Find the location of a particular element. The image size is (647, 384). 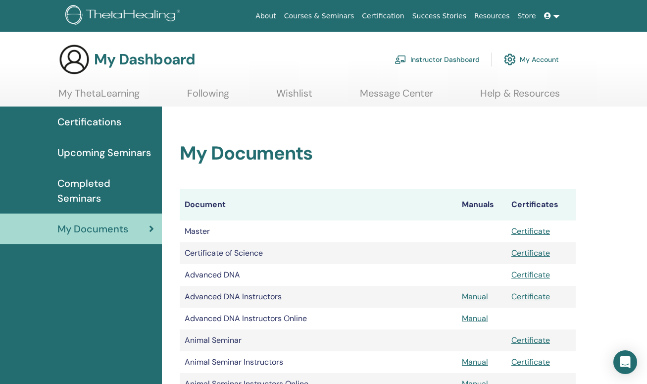

h3: My Dashboard is located at coordinates (145, 59).